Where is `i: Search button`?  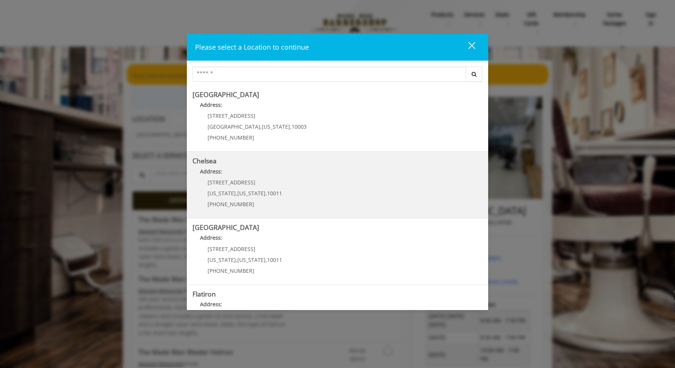
i: Search button is located at coordinates (474, 74).